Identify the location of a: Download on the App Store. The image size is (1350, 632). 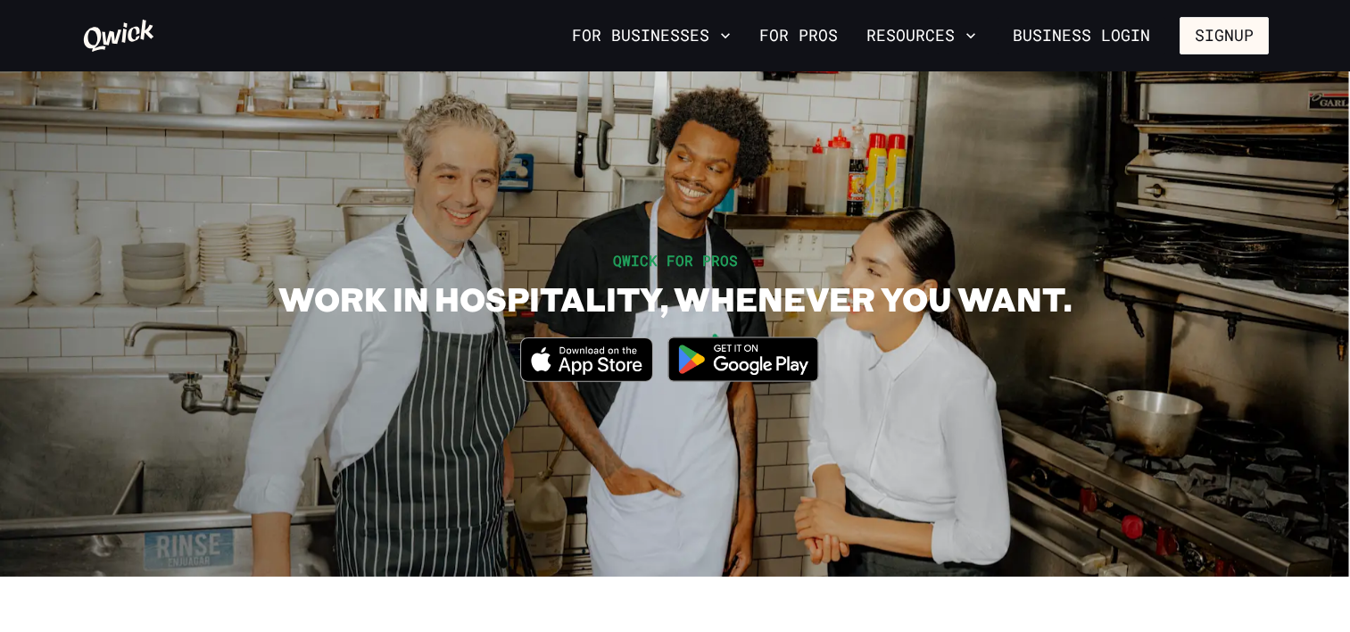
(587, 376).